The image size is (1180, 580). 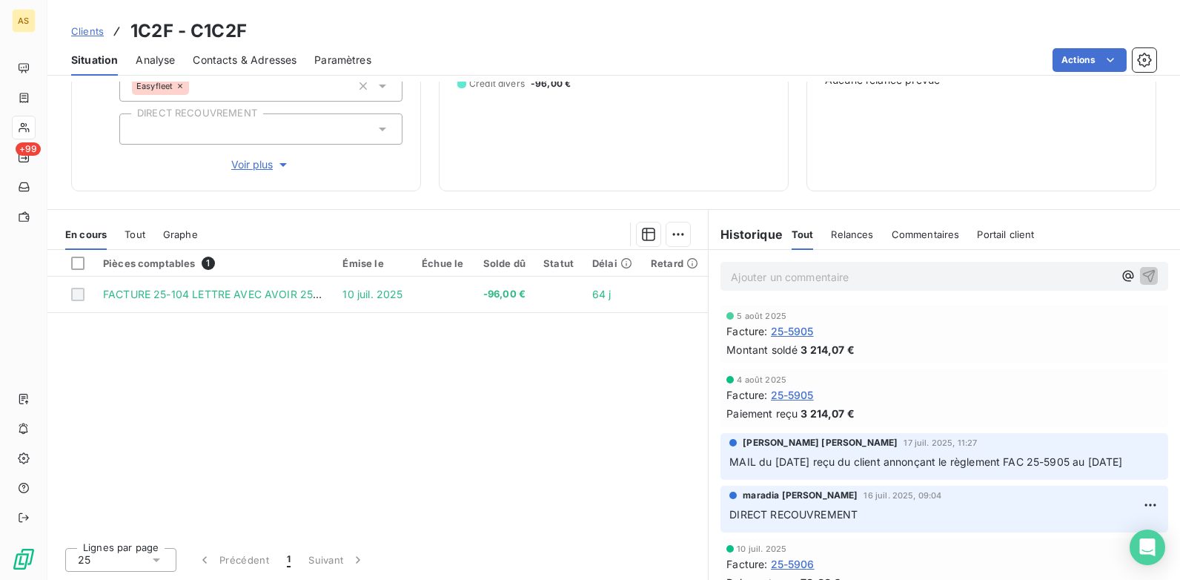 What do you see at coordinates (762, 413) in the screenshot?
I see `span: Paiement reçu` at bounding box center [762, 413].